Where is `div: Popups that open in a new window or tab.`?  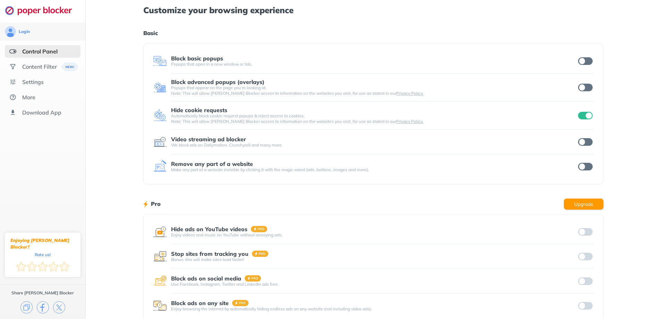
div: Popups that open in a new window or tab. is located at coordinates (374, 64).